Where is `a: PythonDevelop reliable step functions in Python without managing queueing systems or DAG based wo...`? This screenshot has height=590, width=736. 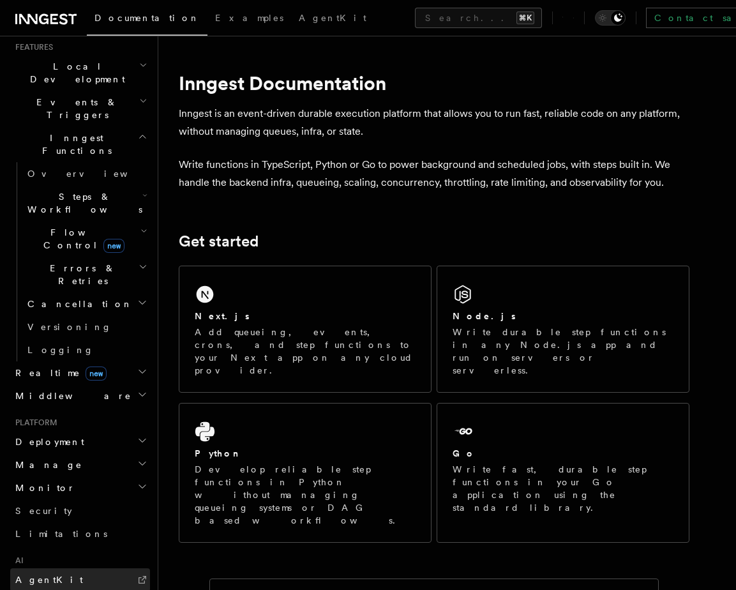
a: PythonDevelop reliable step functions in Python without managing queueing systems or DAG based wo... is located at coordinates (305, 472).